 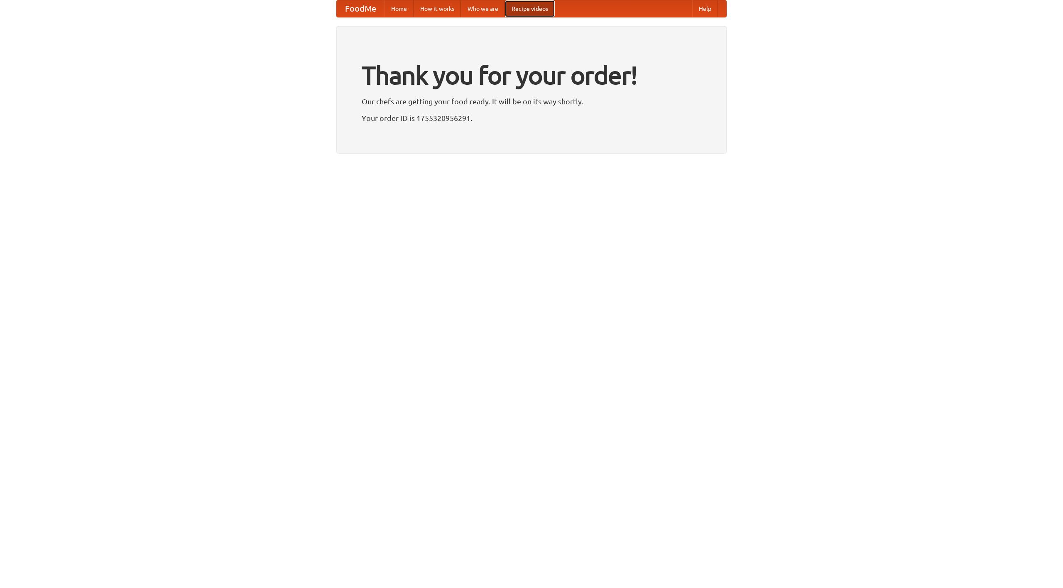 What do you see at coordinates (532, 118) in the screenshot?
I see `p: Your order ID is 1755320956291.` at bounding box center [532, 118].